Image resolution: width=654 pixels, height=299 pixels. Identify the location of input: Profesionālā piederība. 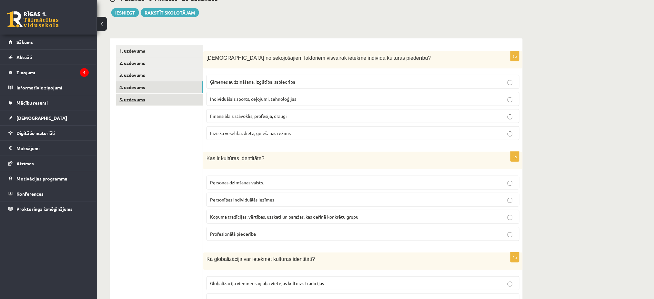
(510, 234).